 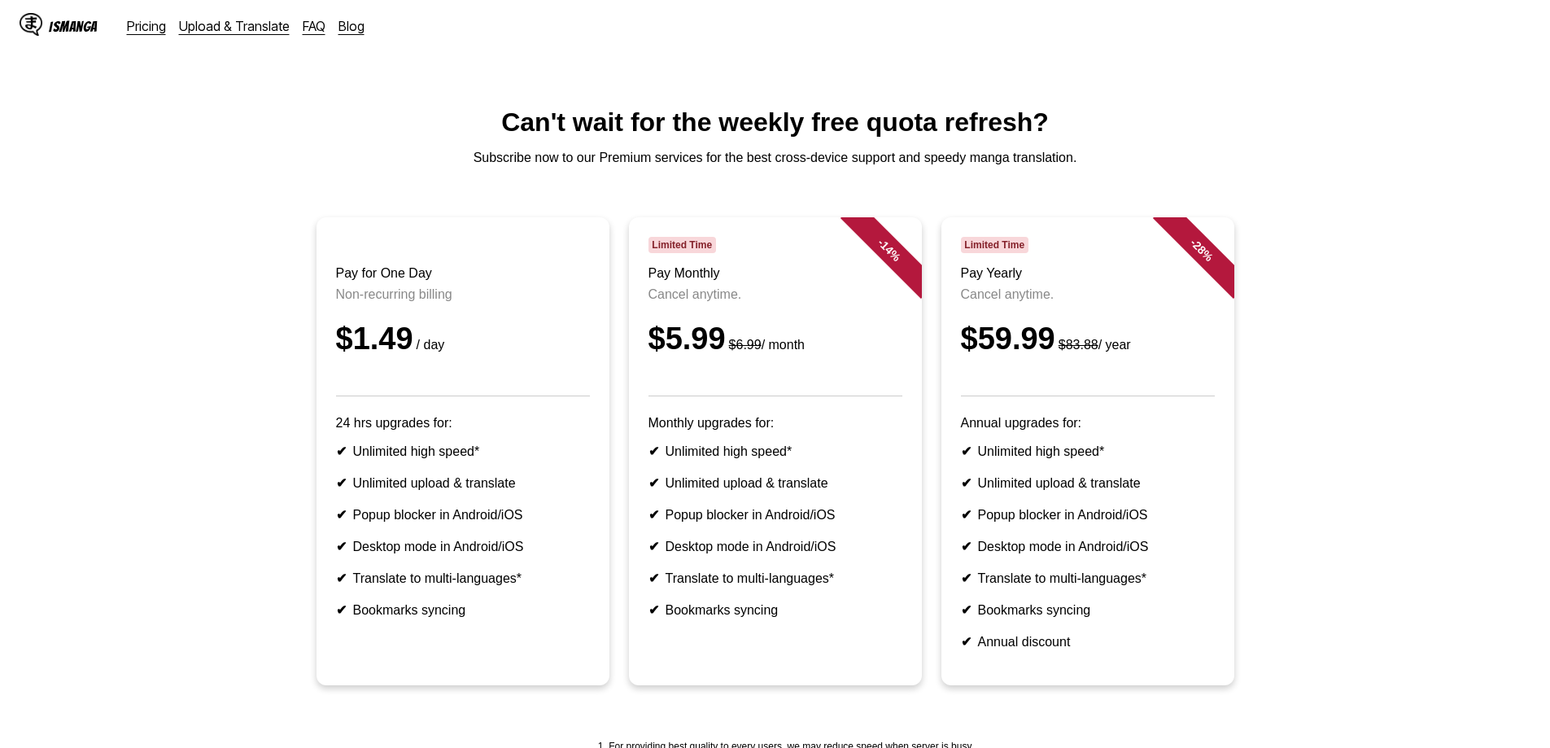 What do you see at coordinates (765, 344) in the screenshot?
I see `small: / month` at bounding box center [765, 344].